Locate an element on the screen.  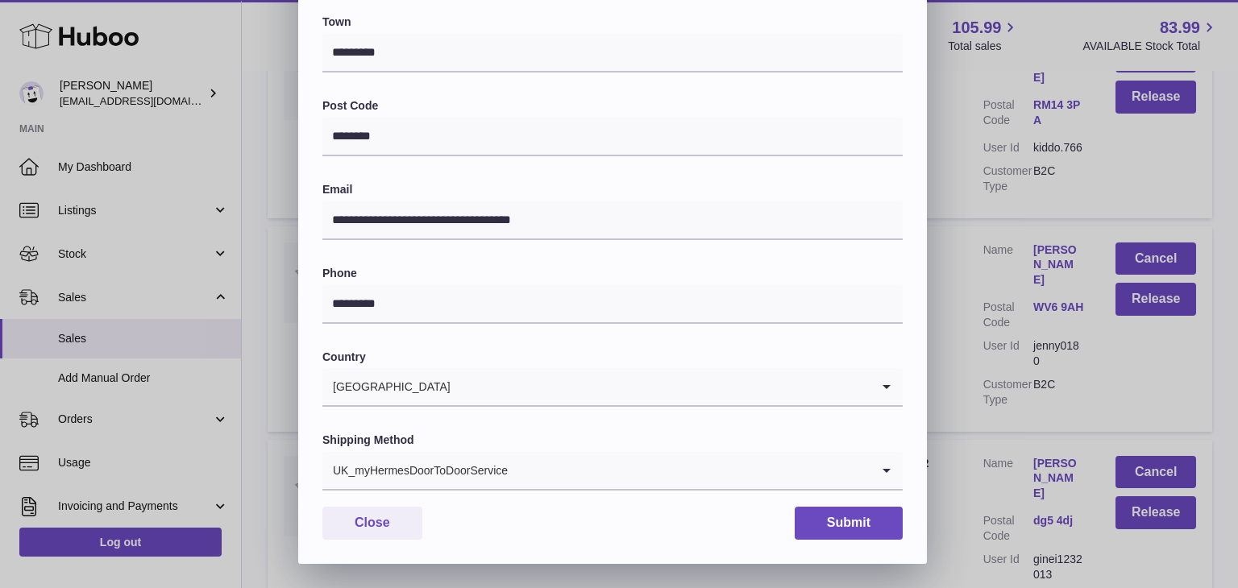
label: Phone is located at coordinates (612, 273).